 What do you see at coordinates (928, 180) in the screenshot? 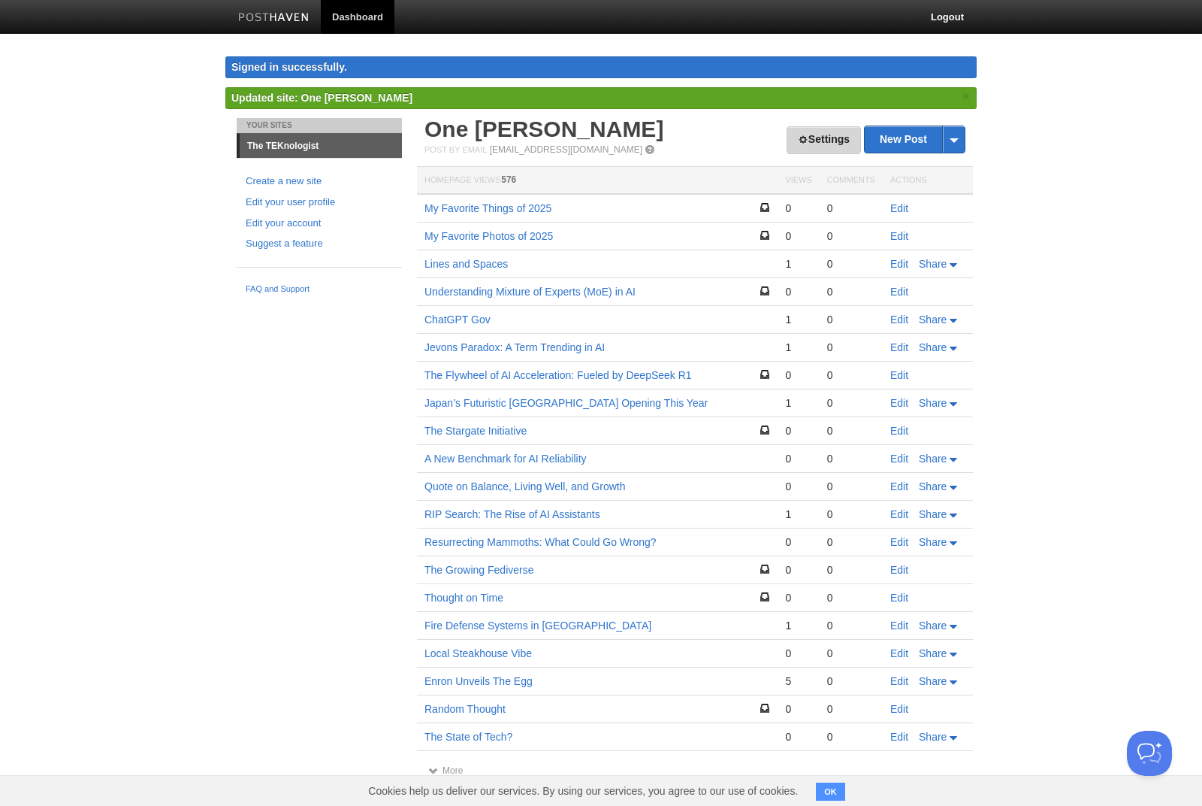
I see `th: Actions` at bounding box center [928, 180].